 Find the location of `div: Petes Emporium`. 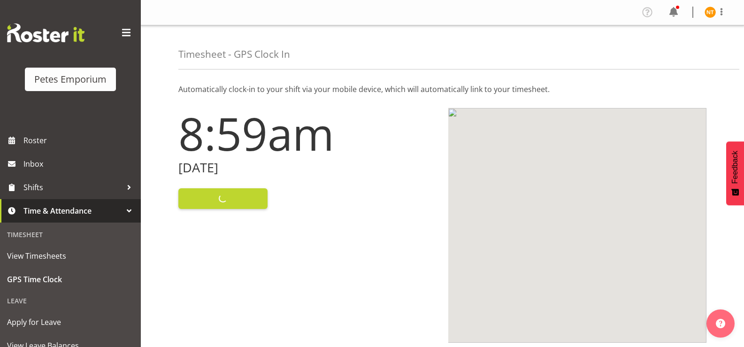

div: Petes Emporium is located at coordinates (70, 79).